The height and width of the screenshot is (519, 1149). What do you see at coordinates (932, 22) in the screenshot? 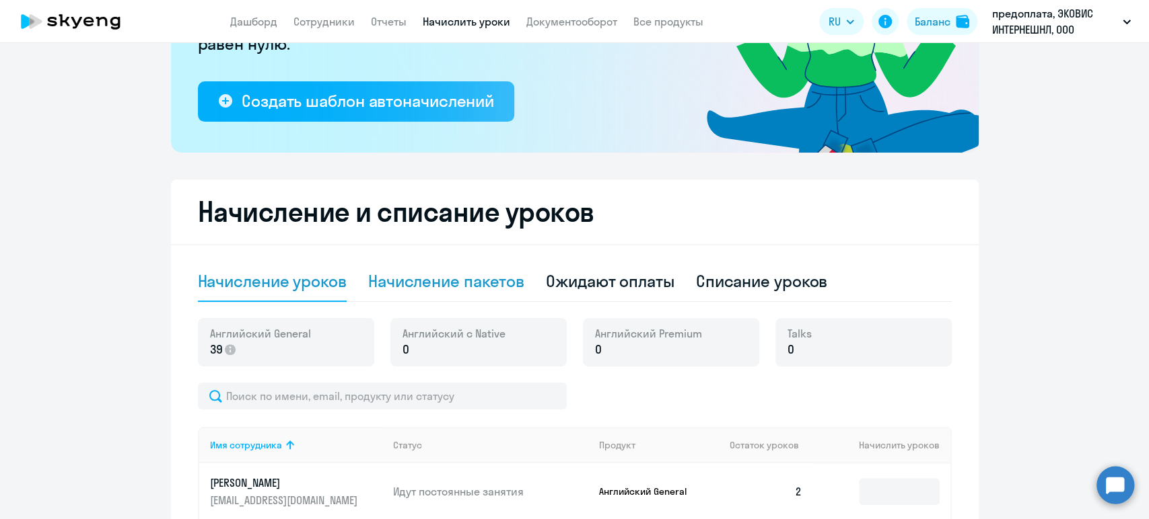
I see `div: Баланс` at bounding box center [932, 22].